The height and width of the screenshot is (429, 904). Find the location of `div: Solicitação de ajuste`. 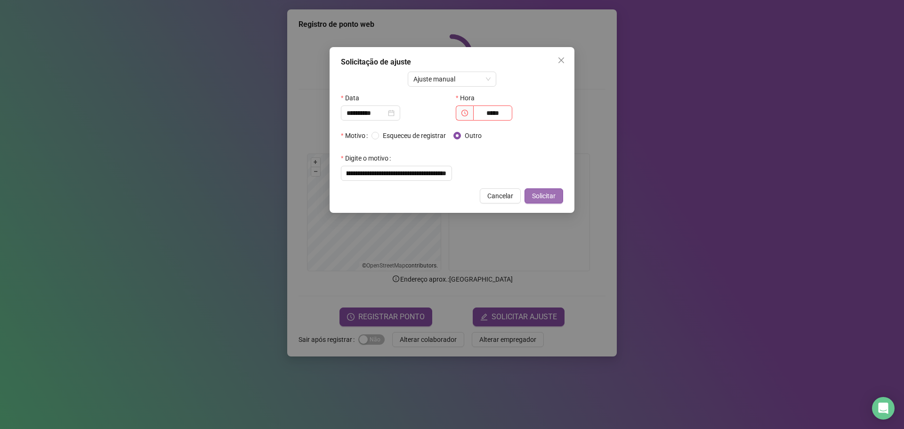

div: Solicitação de ajuste is located at coordinates (452, 62).